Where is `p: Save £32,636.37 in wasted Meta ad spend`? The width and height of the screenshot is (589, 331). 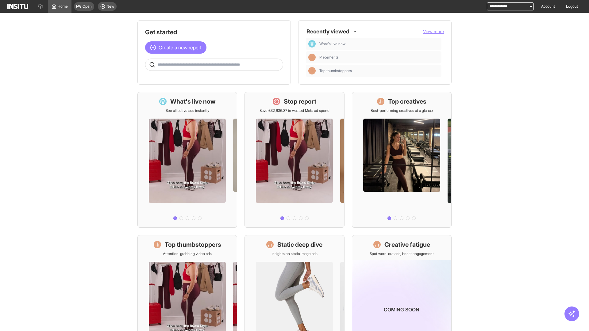 p: Save £32,636.37 in wasted Meta ad spend is located at coordinates (294, 111).